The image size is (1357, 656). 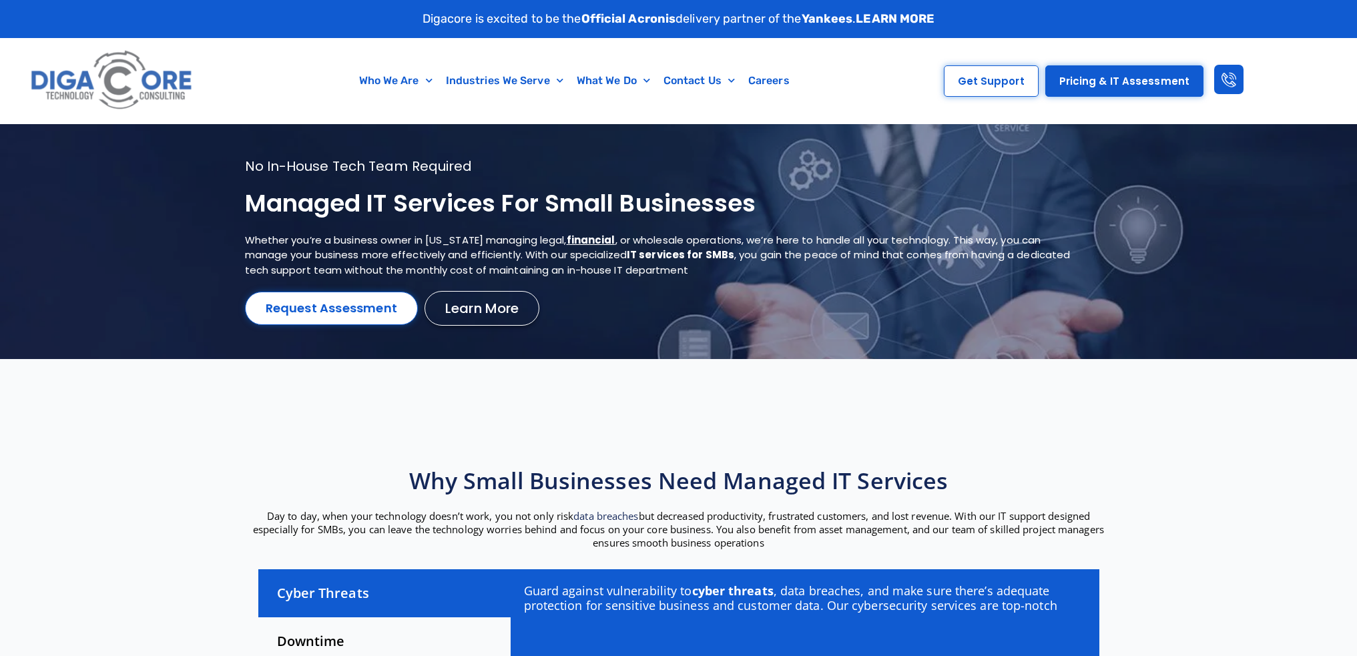 I want to click on a: Learn More, so click(x=482, y=308).